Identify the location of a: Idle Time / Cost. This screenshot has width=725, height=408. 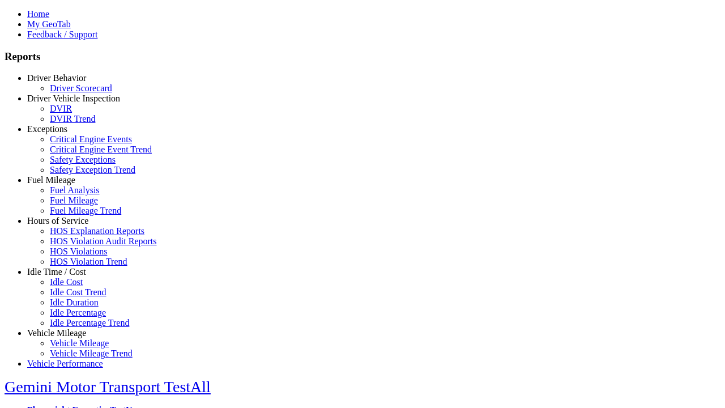
(57, 271).